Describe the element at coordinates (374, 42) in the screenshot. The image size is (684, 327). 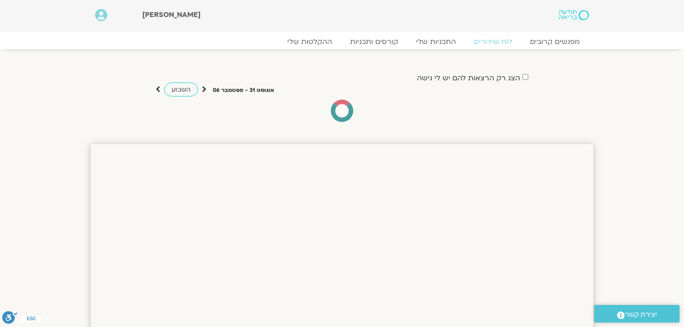
I see `a: קורסים ותכניות` at that location.